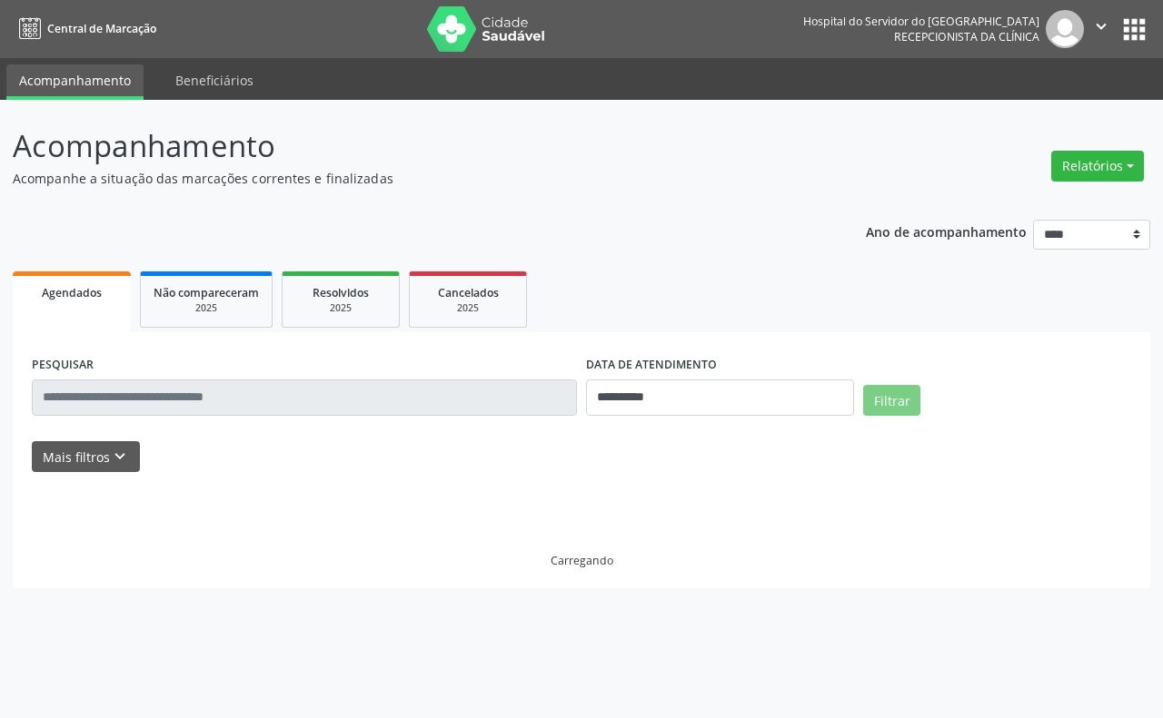  What do you see at coordinates (341, 292) in the screenshot?
I see `span: Resolvidos` at bounding box center [341, 292].